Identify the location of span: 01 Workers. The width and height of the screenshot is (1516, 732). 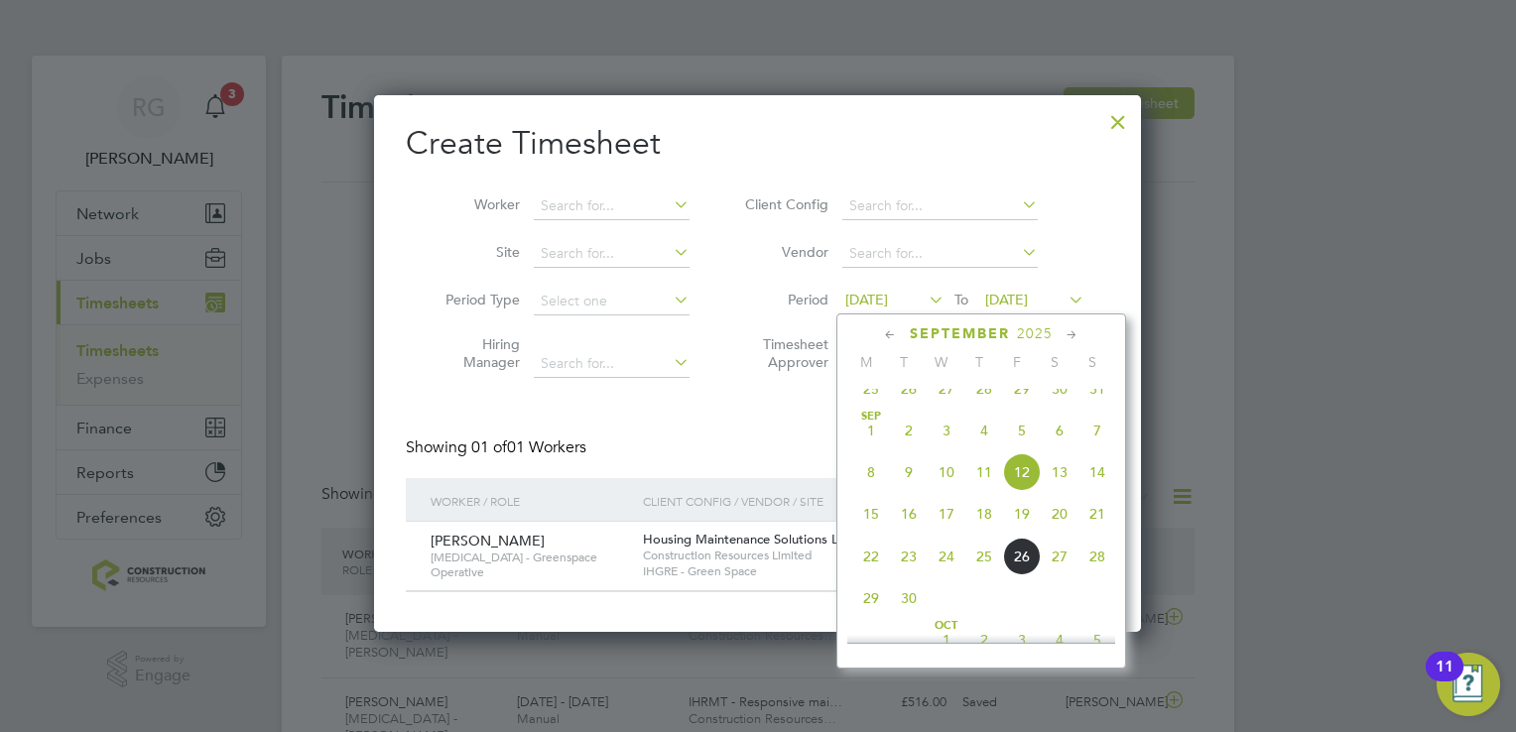
(529, 447).